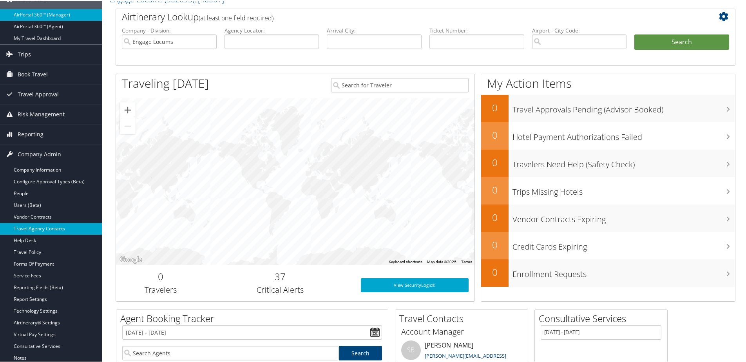 The height and width of the screenshot is (362, 746). What do you see at coordinates (608, 135) in the screenshot?
I see `a: 0Hotel Payment Authorizations Failed` at bounding box center [608, 135].